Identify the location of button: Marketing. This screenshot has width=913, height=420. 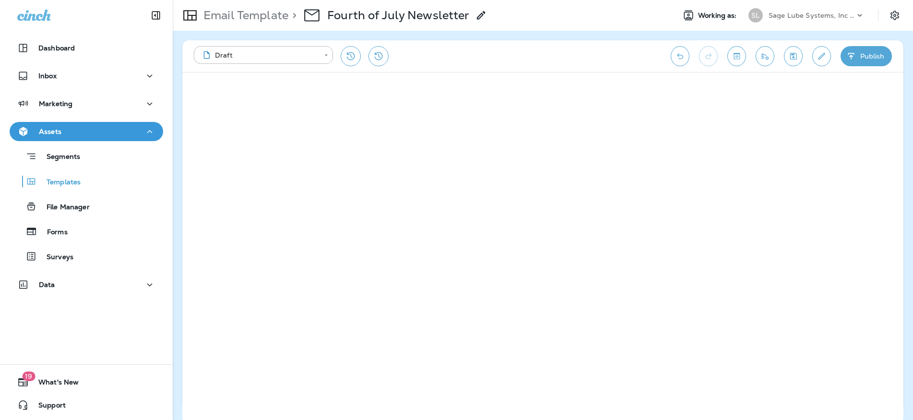
(86, 104).